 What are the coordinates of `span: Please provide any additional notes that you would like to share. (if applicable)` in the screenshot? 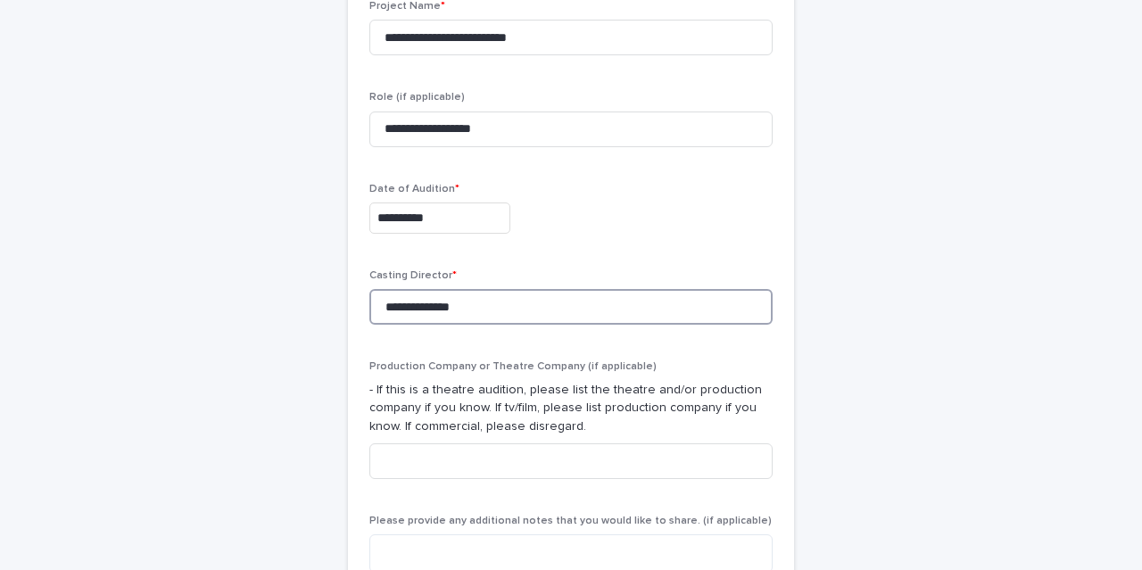 It's located at (570, 521).